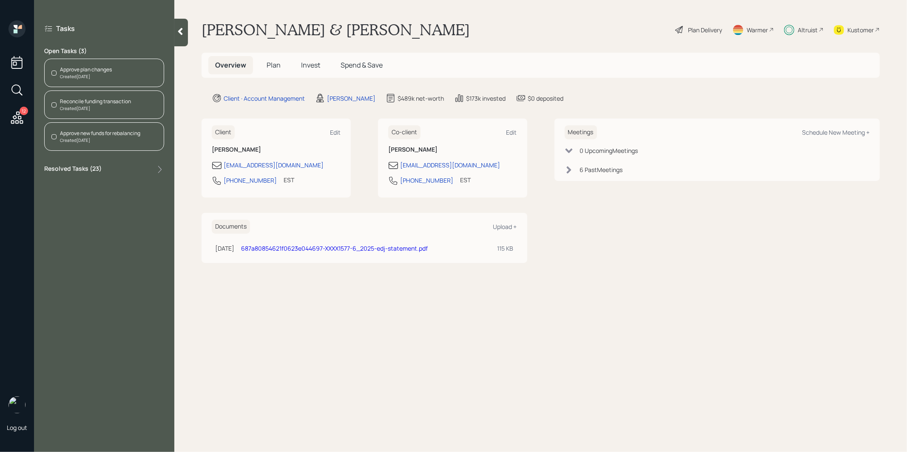 This screenshot has width=907, height=452. Describe the element at coordinates (546, 98) in the screenshot. I see `div: $0 deposited` at that location.